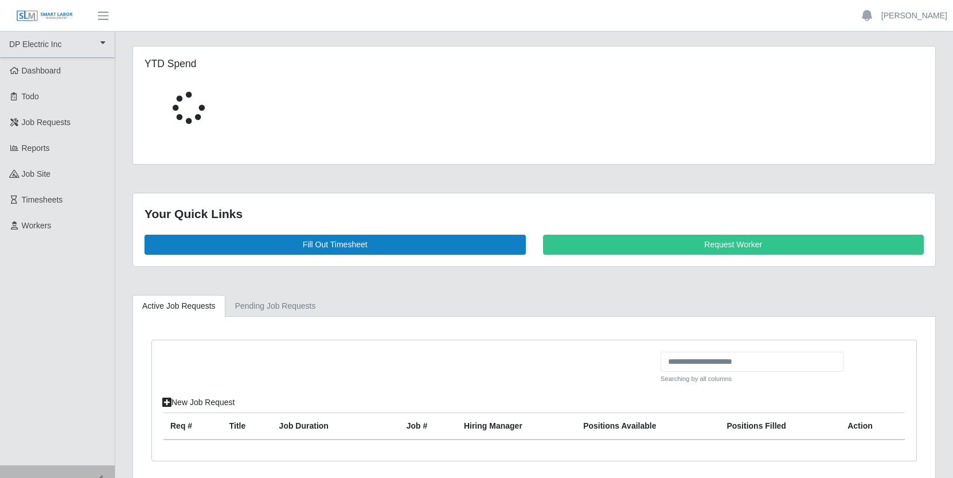  What do you see at coordinates (873, 426) in the screenshot?
I see `th: Action` at bounding box center [873, 426].